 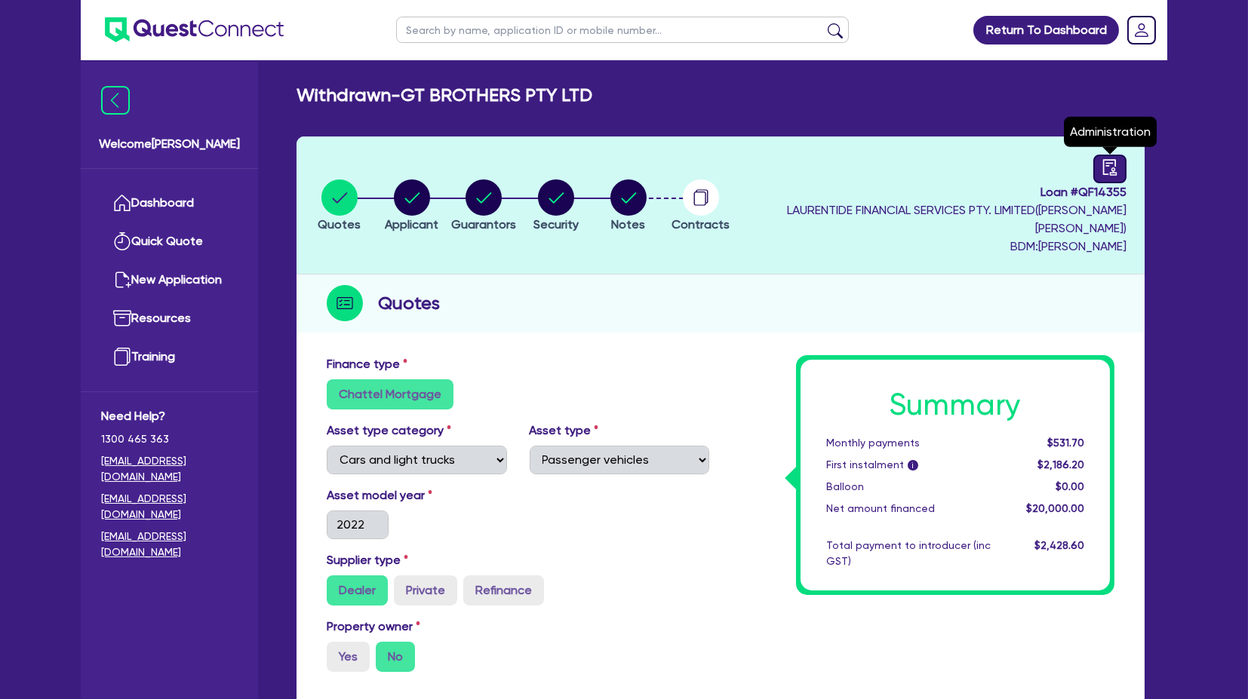 I want to click on img: training, so click(x=122, y=357).